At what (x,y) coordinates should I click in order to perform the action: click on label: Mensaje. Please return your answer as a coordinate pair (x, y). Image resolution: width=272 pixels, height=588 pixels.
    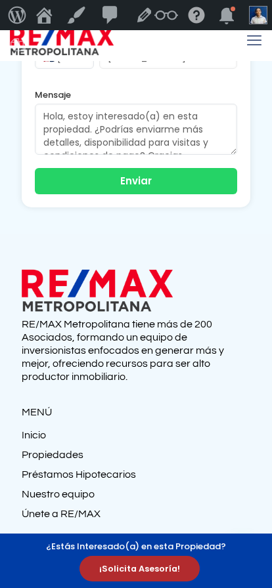
    Looking at the image, I should click on (136, 95).